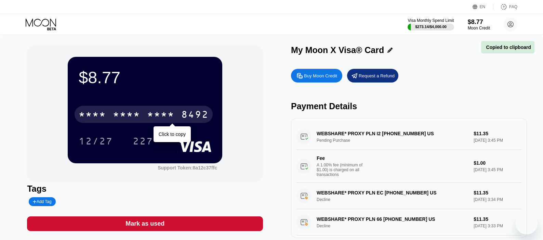 This screenshot has width=543, height=240. Describe the element at coordinates (479, 24) in the screenshot. I see `div: $8.77Moon Credit` at that location.